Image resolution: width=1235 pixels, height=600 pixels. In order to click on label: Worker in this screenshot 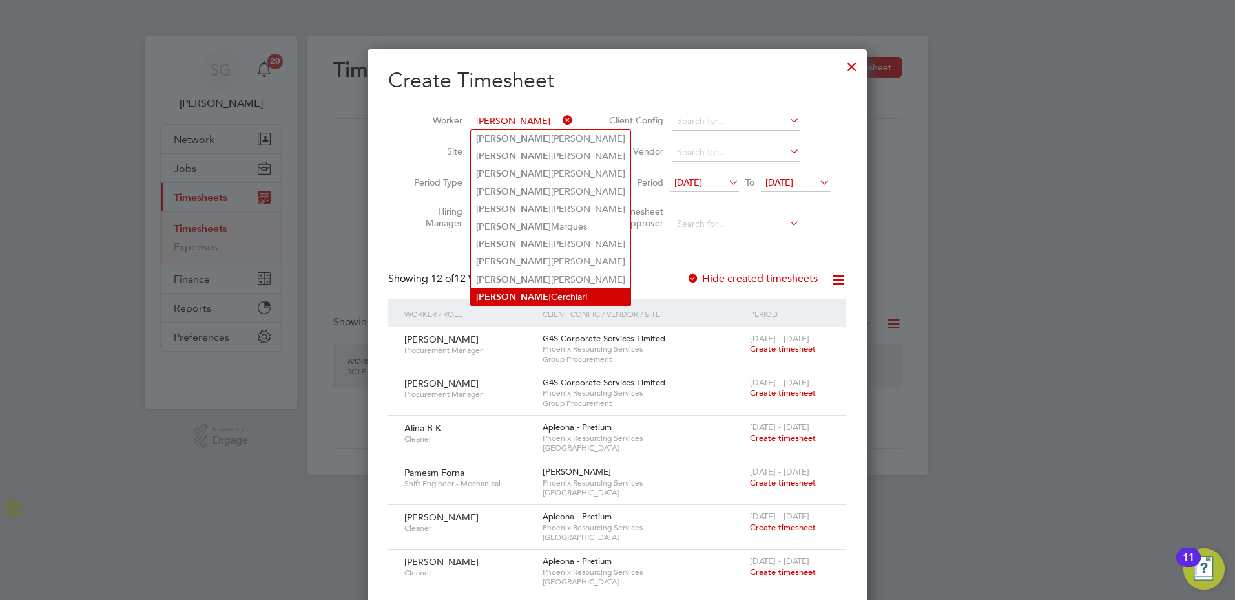, I will do `click(434, 120)`.